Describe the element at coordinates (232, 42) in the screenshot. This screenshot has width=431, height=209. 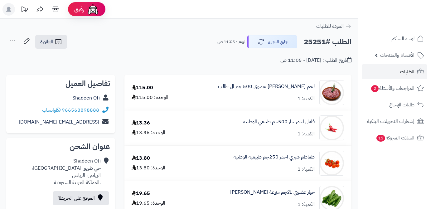
I see `small: اليوم - 11:05 ص` at that location.